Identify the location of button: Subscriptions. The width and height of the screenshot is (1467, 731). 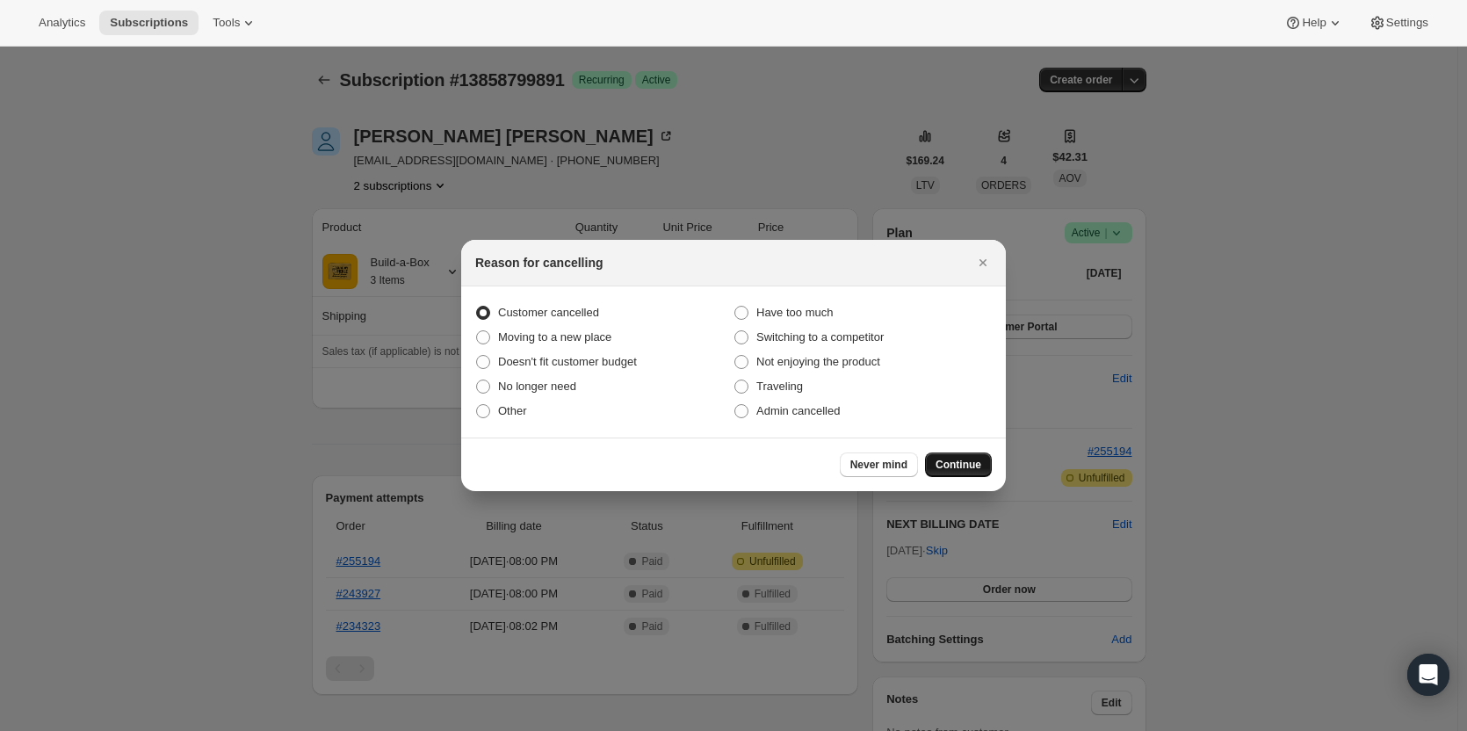
(148, 23).